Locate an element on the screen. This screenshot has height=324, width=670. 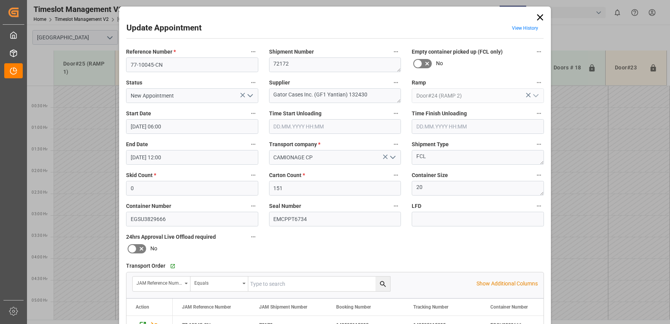
span: Seal Number is located at coordinates (285, 206).